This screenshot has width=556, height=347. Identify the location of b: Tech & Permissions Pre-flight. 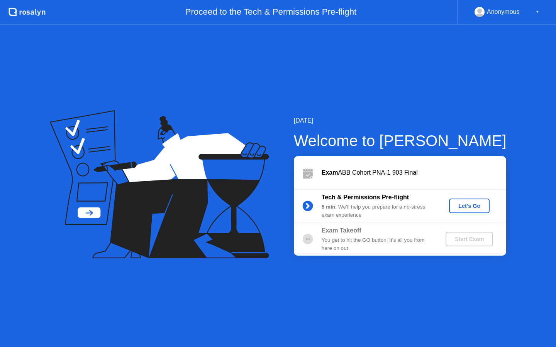
(365, 197).